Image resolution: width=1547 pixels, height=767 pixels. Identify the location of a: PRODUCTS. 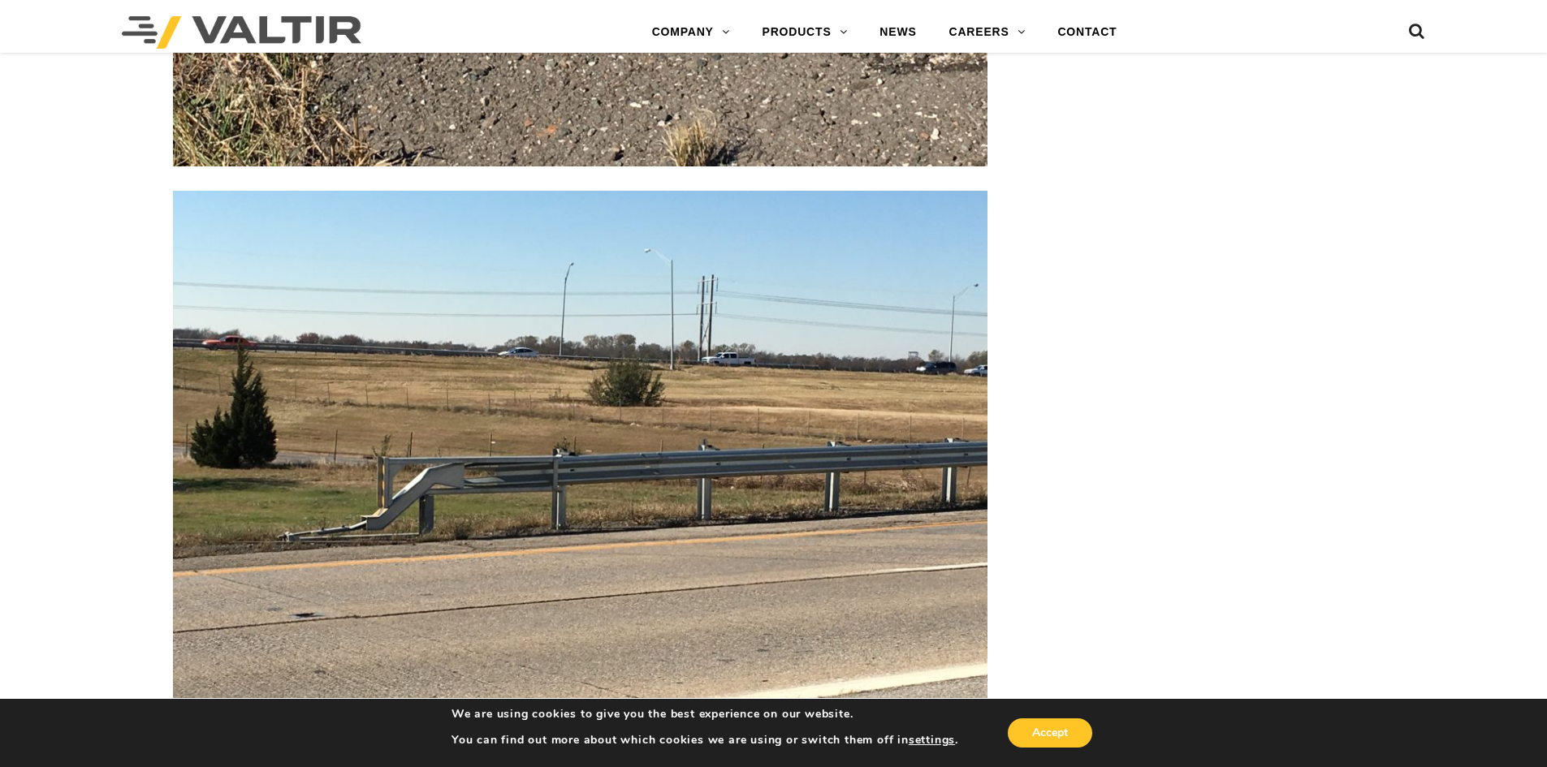
(805, 32).